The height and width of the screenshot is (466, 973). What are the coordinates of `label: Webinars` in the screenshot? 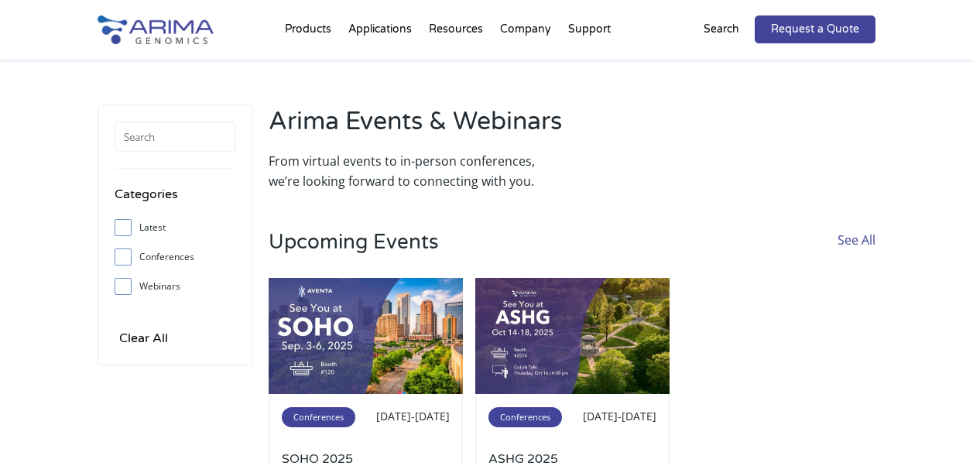 It's located at (175, 287).